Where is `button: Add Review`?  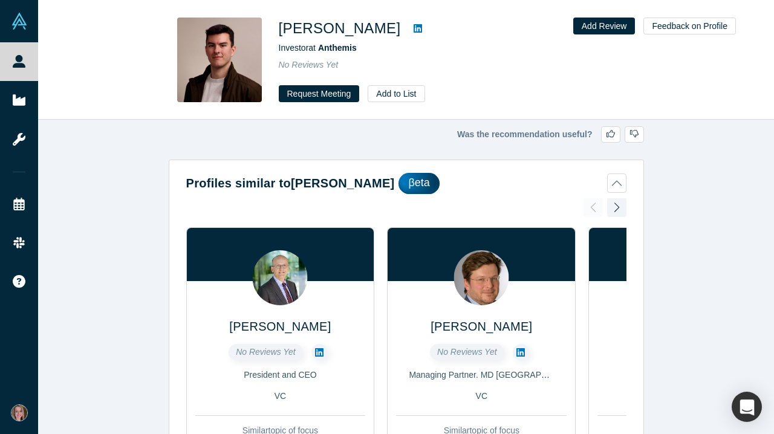 button: Add Review is located at coordinates (604, 26).